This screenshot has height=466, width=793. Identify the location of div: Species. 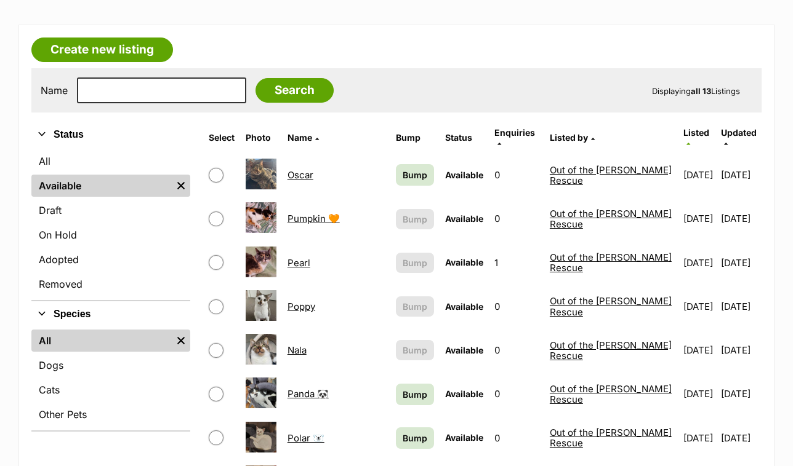
(111, 379).